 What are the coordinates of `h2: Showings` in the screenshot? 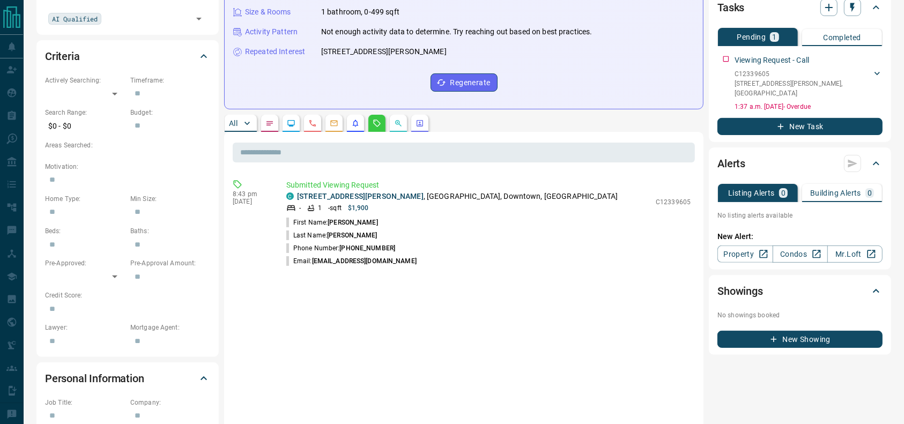 It's located at (740, 291).